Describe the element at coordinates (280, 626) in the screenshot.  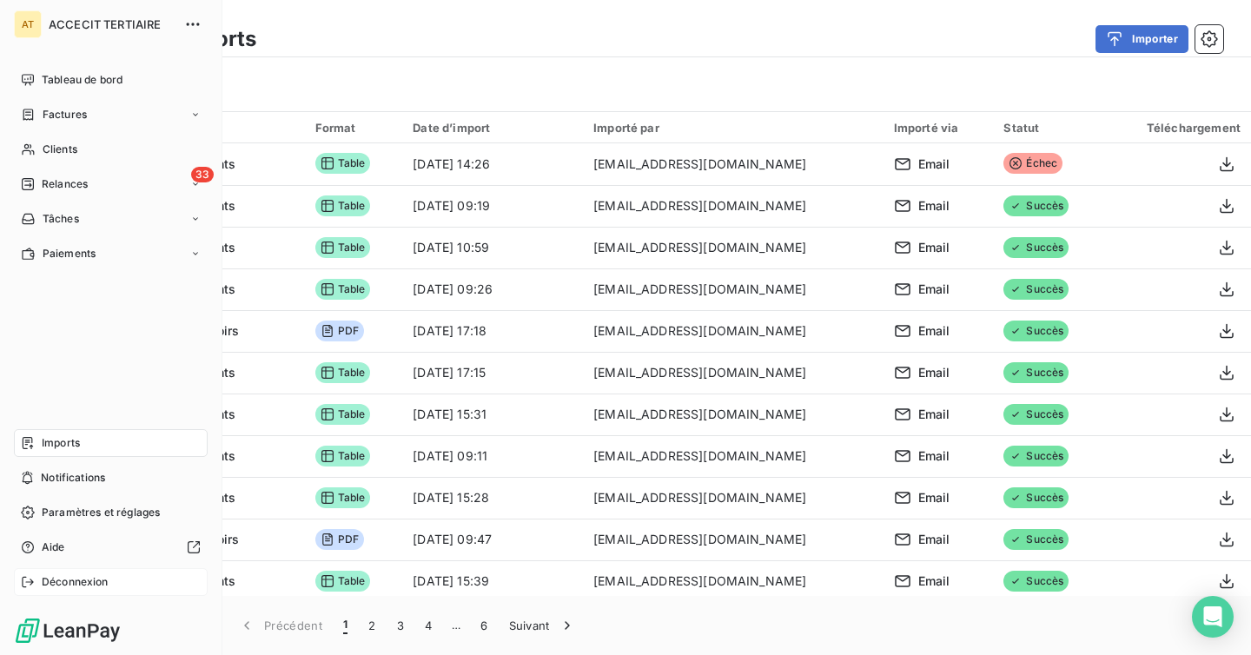
I see `button: Précédent` at that location.